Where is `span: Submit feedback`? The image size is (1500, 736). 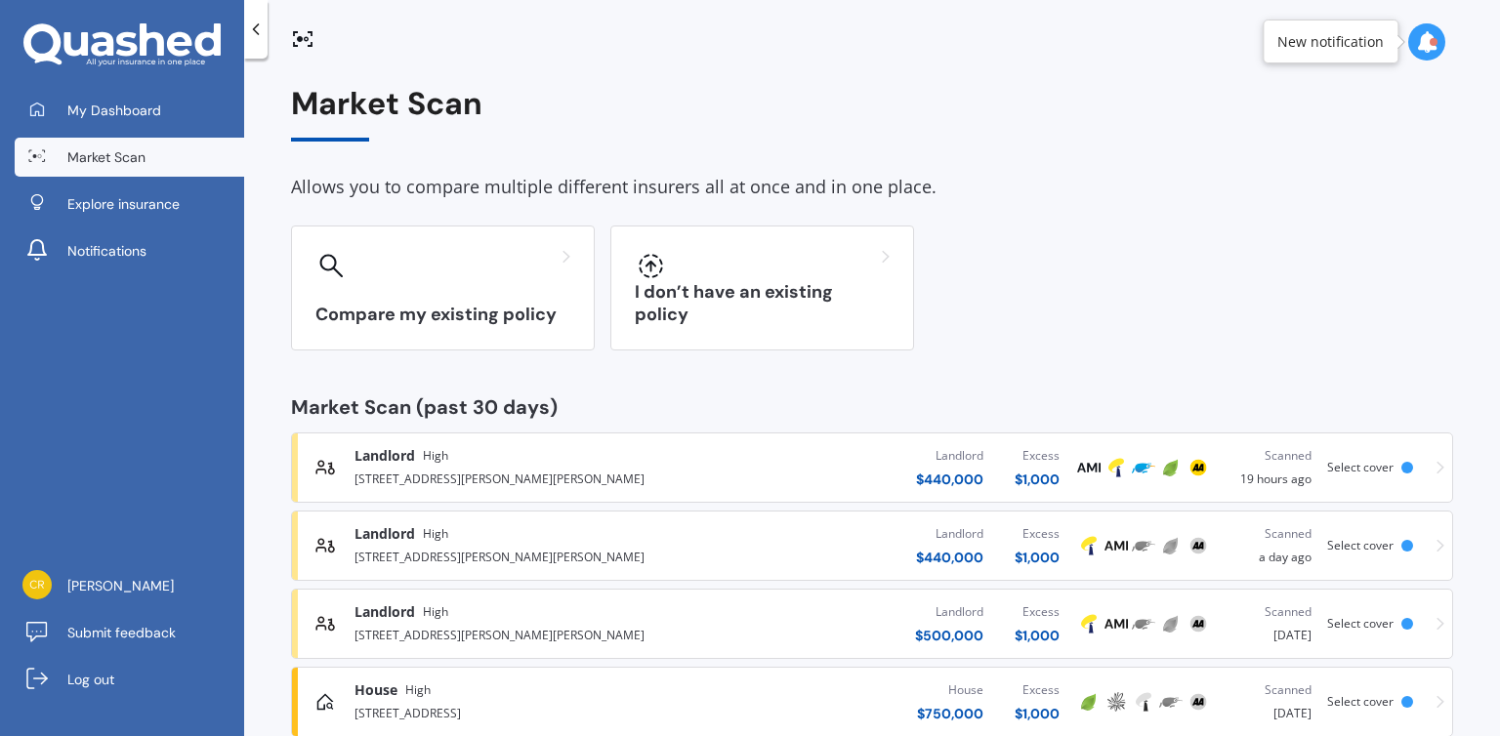 span: Submit feedback is located at coordinates (121, 633).